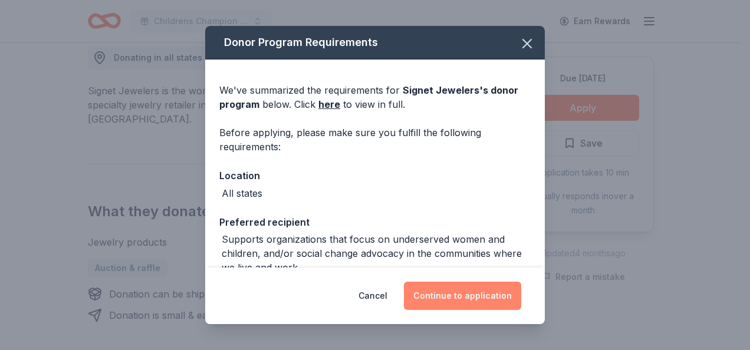  What do you see at coordinates (375, 140) in the screenshot?
I see `div: Before applying, please make sure you fulfill the following requirements:` at bounding box center [375, 140].